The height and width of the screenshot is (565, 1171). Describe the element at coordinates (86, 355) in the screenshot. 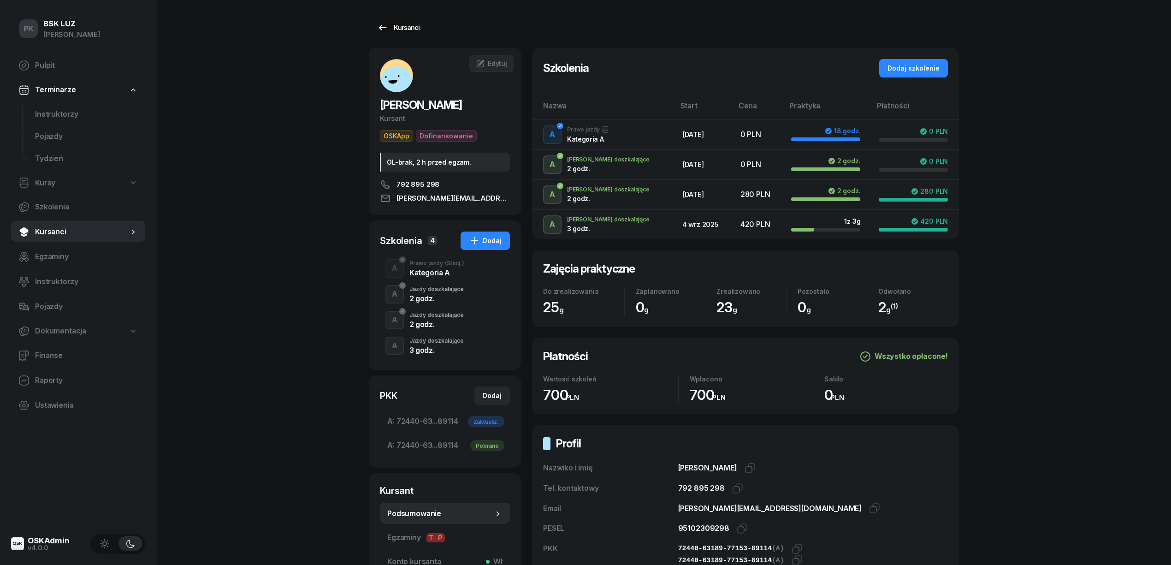

I see `span: Finanse` at that location.